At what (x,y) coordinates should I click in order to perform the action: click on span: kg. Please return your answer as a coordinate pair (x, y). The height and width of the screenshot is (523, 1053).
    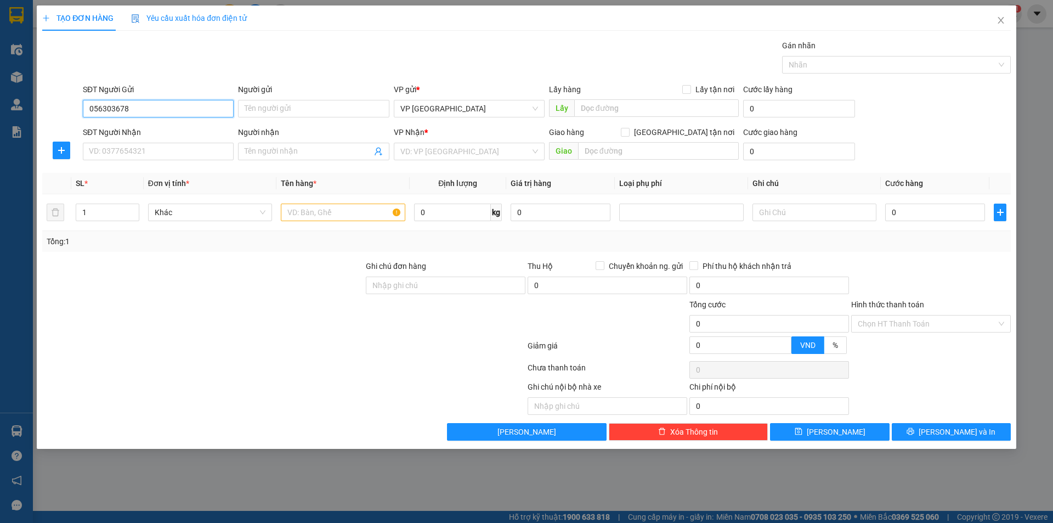
    Looking at the image, I should click on (496, 212).